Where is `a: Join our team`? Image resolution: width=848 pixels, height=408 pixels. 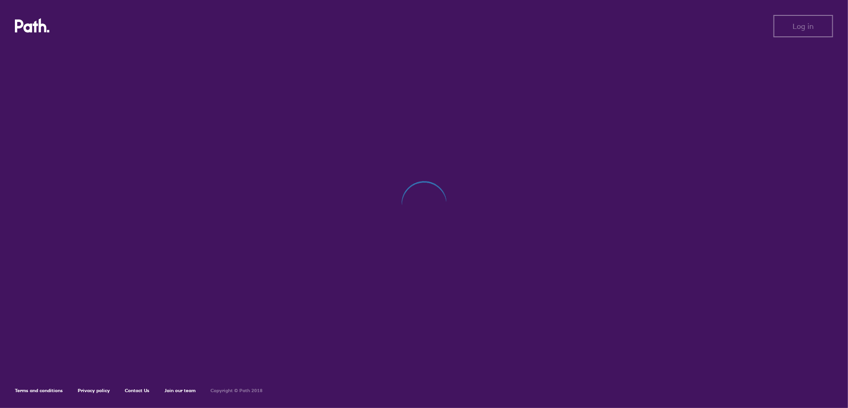 a: Join our team is located at coordinates (180, 390).